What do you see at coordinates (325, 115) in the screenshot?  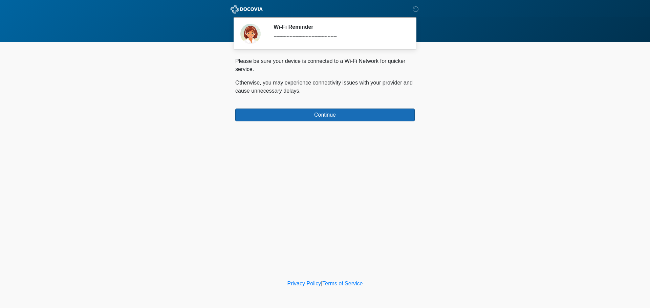 I see `button: Continue` at bounding box center [325, 115].